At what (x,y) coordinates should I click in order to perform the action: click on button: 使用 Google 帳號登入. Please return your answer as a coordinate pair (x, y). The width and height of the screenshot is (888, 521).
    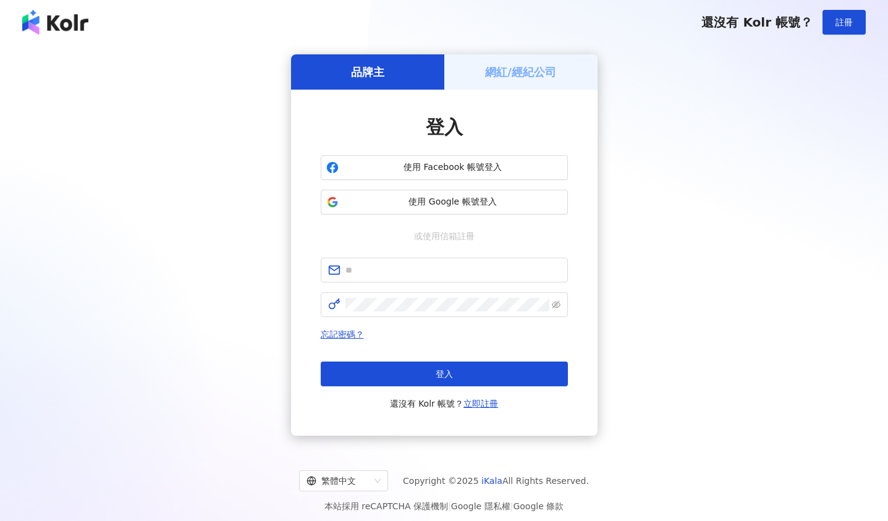
    Looking at the image, I should click on (444, 202).